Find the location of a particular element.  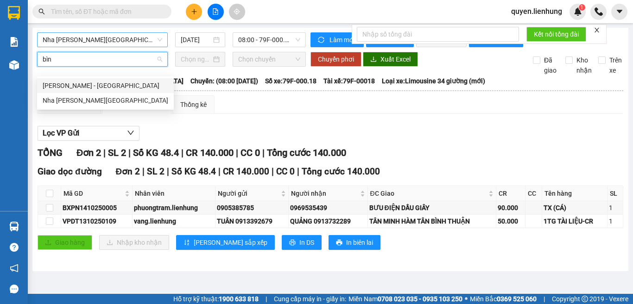

span: file-add is located at coordinates (215, 12).